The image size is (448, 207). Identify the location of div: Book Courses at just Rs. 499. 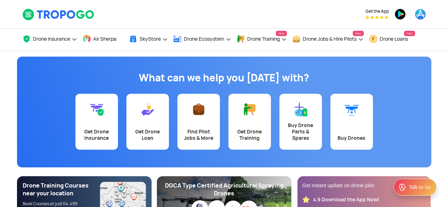
(61, 204).